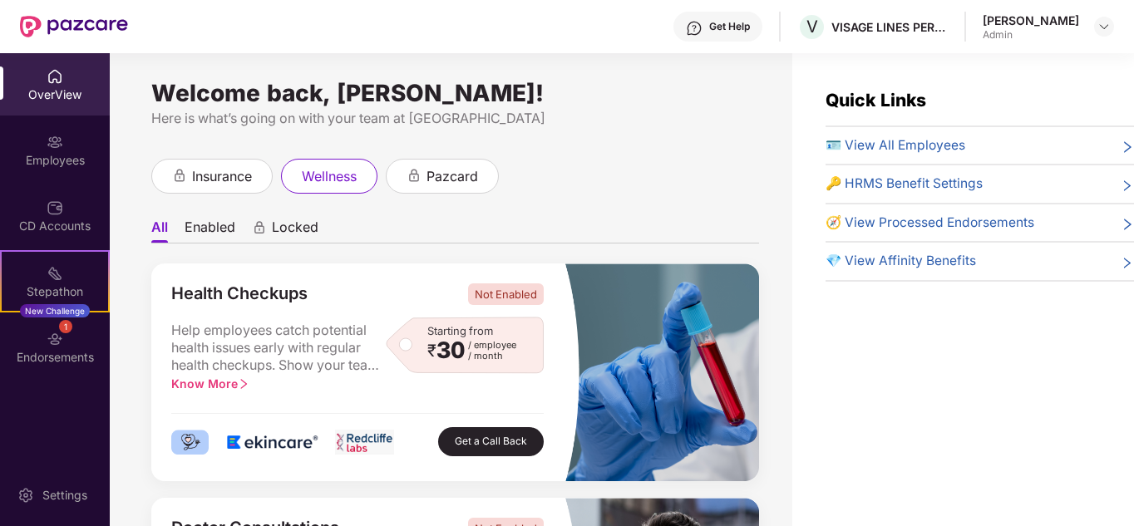 This screenshot has height=526, width=1134. Describe the element at coordinates (239, 294) in the screenshot. I see `span: Health Checkups` at that location.